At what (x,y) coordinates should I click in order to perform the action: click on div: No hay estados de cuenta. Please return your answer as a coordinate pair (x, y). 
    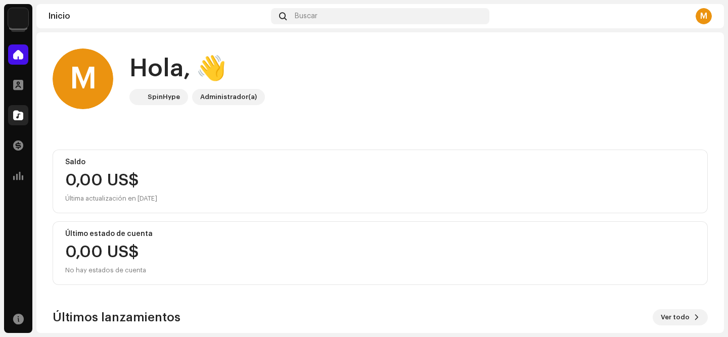
    Looking at the image, I should click on (106, 271).